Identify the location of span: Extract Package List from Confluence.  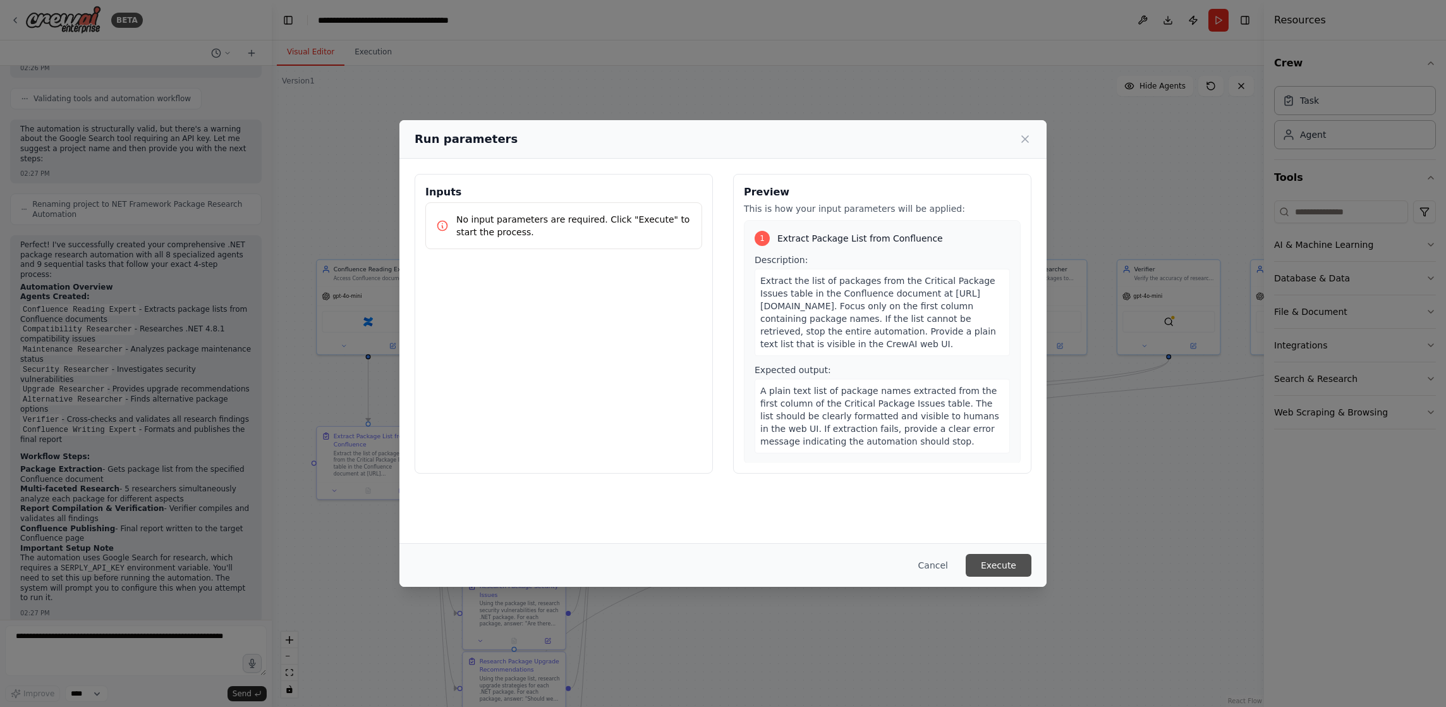
(860, 238).